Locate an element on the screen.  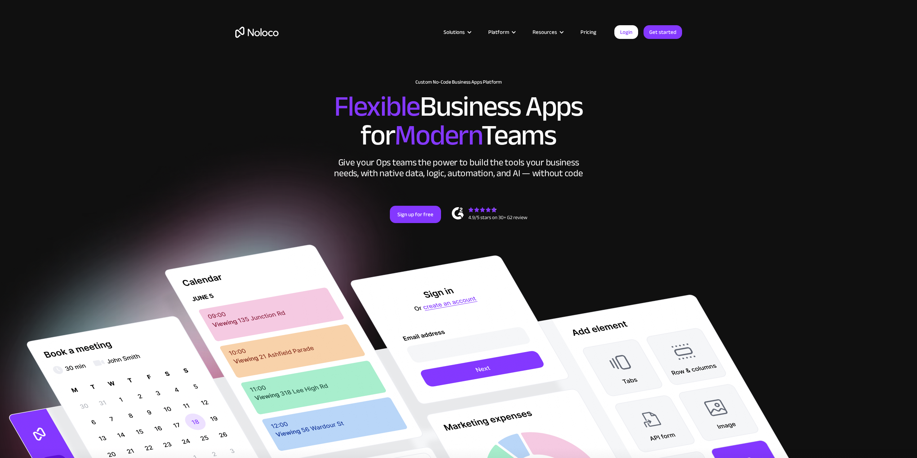
span: Flexible is located at coordinates (377, 106).